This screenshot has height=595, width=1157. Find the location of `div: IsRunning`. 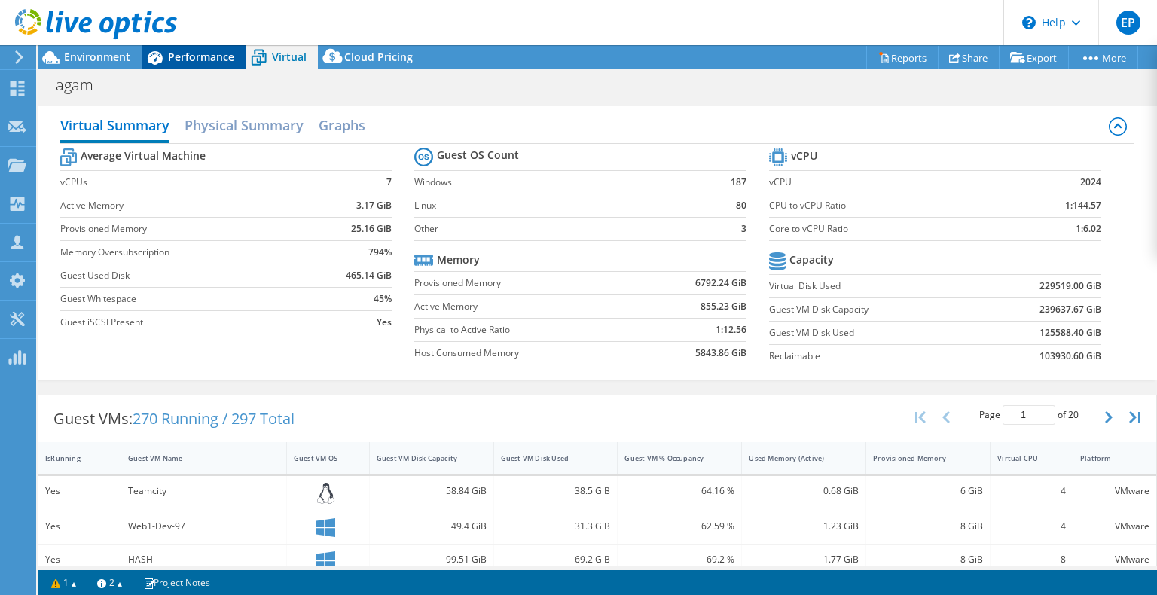

div: IsRunning is located at coordinates (70, 458).